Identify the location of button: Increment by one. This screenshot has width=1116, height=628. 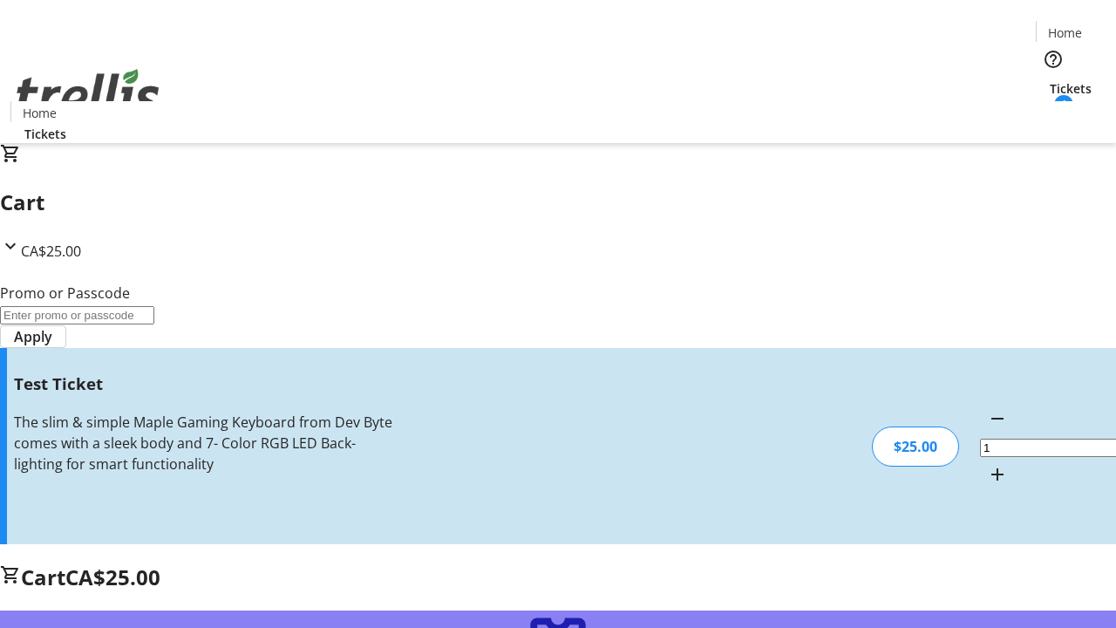
(997, 474).